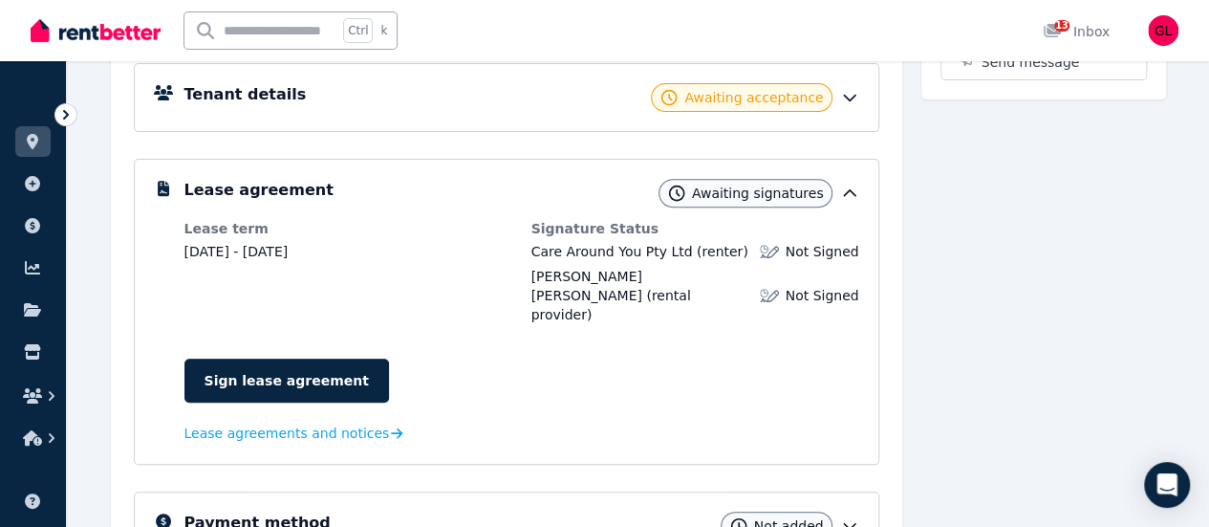  Describe the element at coordinates (246, 95) in the screenshot. I see `h5: Tenant details` at that location.